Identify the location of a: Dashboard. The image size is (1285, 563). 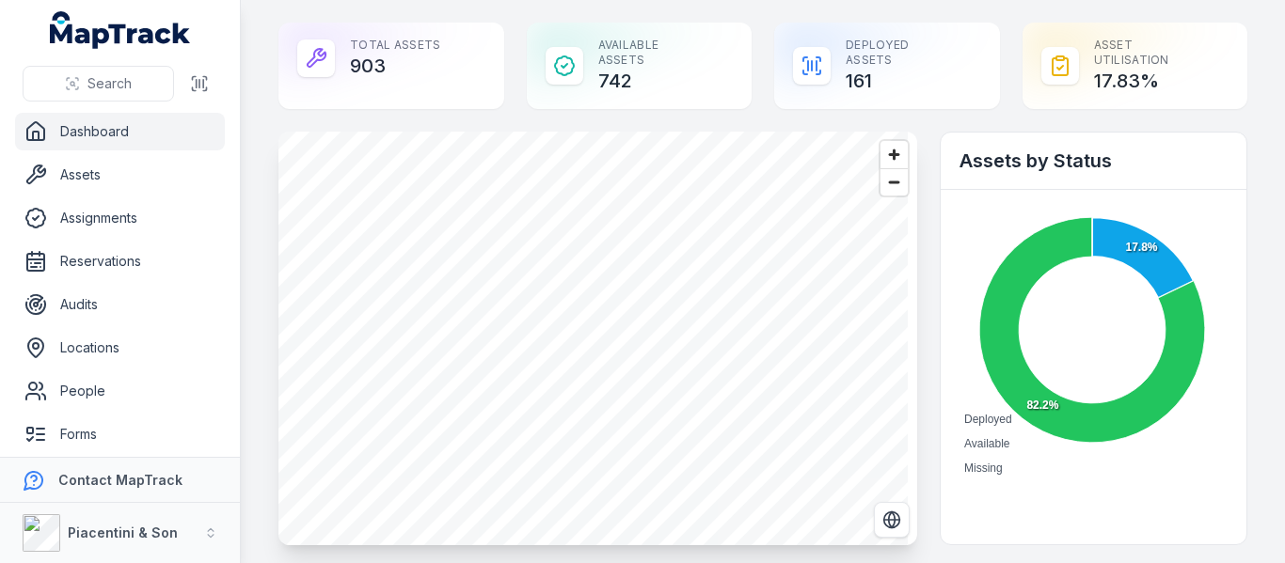
(119, 132).